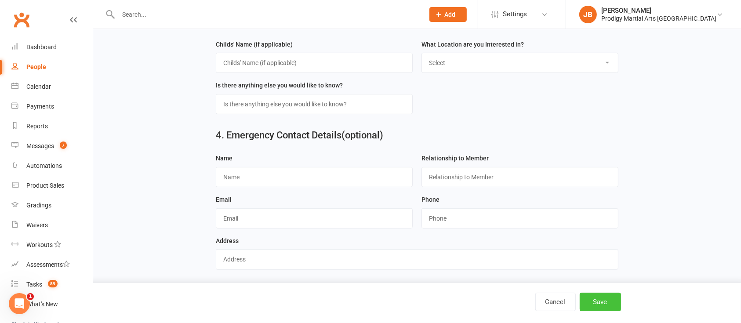 The width and height of the screenshot is (741, 323). What do you see at coordinates (430, 200) in the screenshot?
I see `label: Phone` at bounding box center [430, 200].